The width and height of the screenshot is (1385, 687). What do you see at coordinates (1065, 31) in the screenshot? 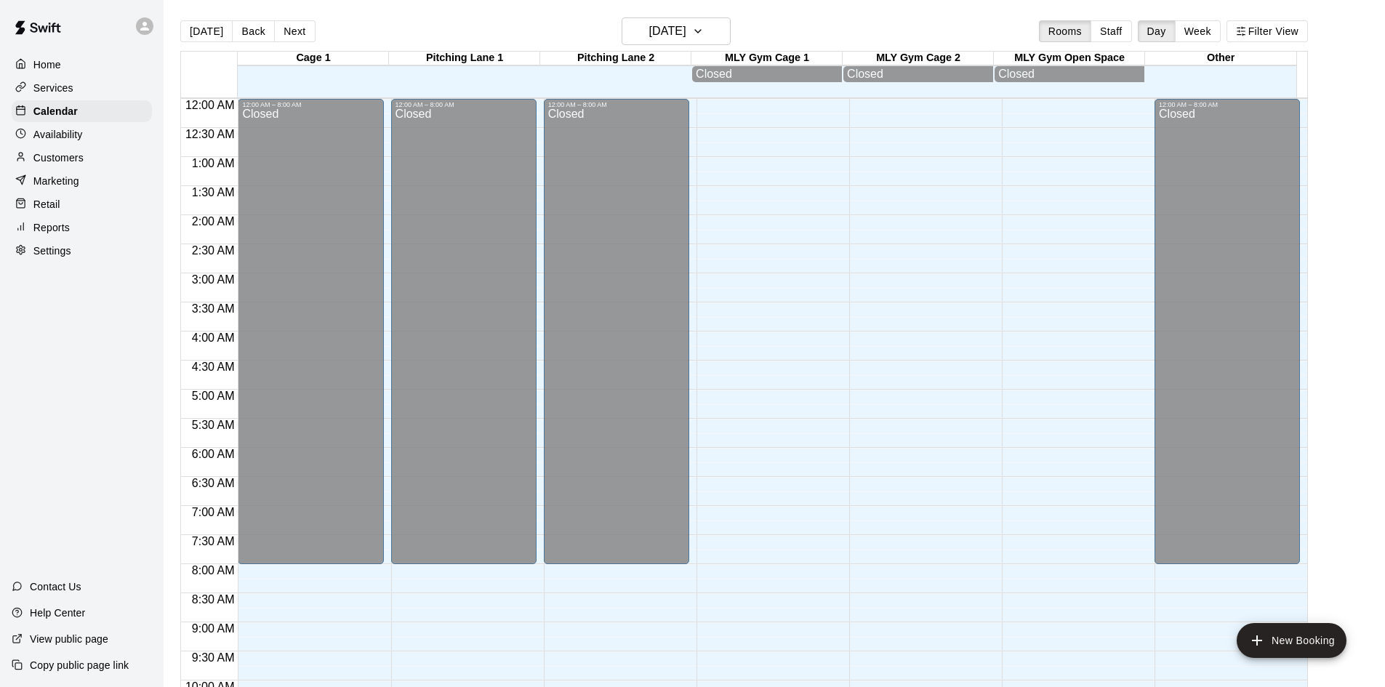
I see `button: Rooms` at bounding box center [1065, 31].